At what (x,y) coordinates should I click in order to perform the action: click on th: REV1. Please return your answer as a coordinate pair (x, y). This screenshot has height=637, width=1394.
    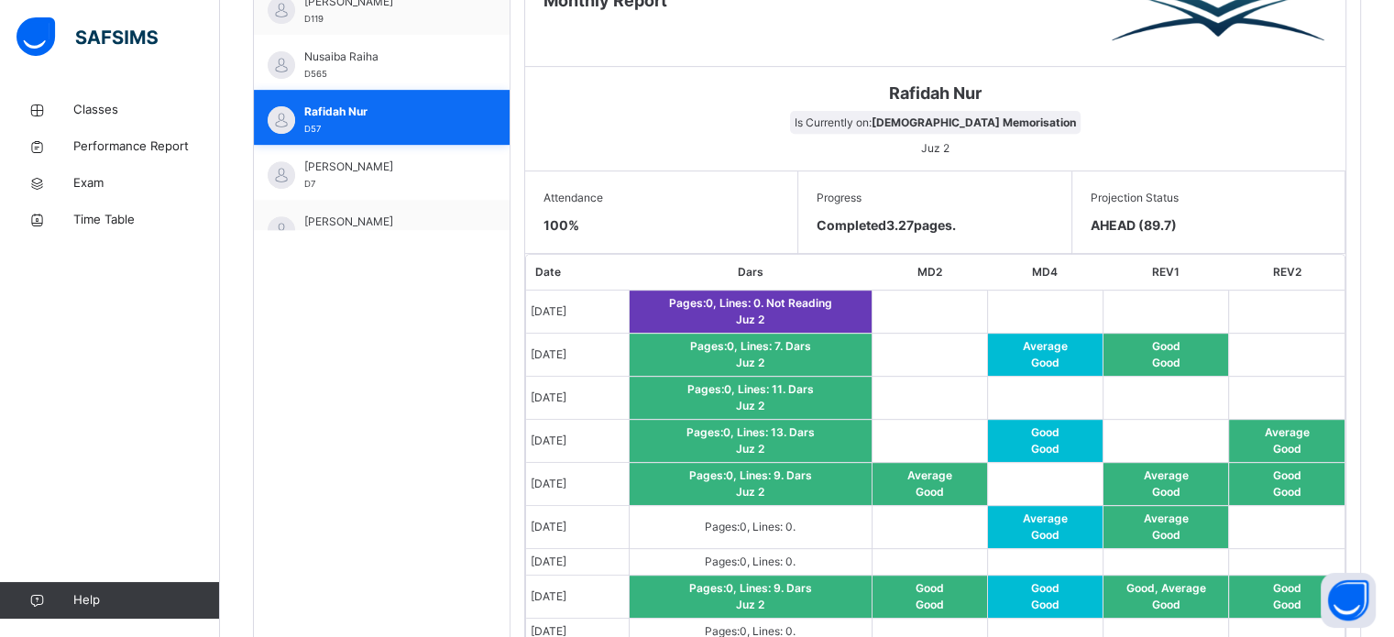
    Looking at the image, I should click on (1165, 272).